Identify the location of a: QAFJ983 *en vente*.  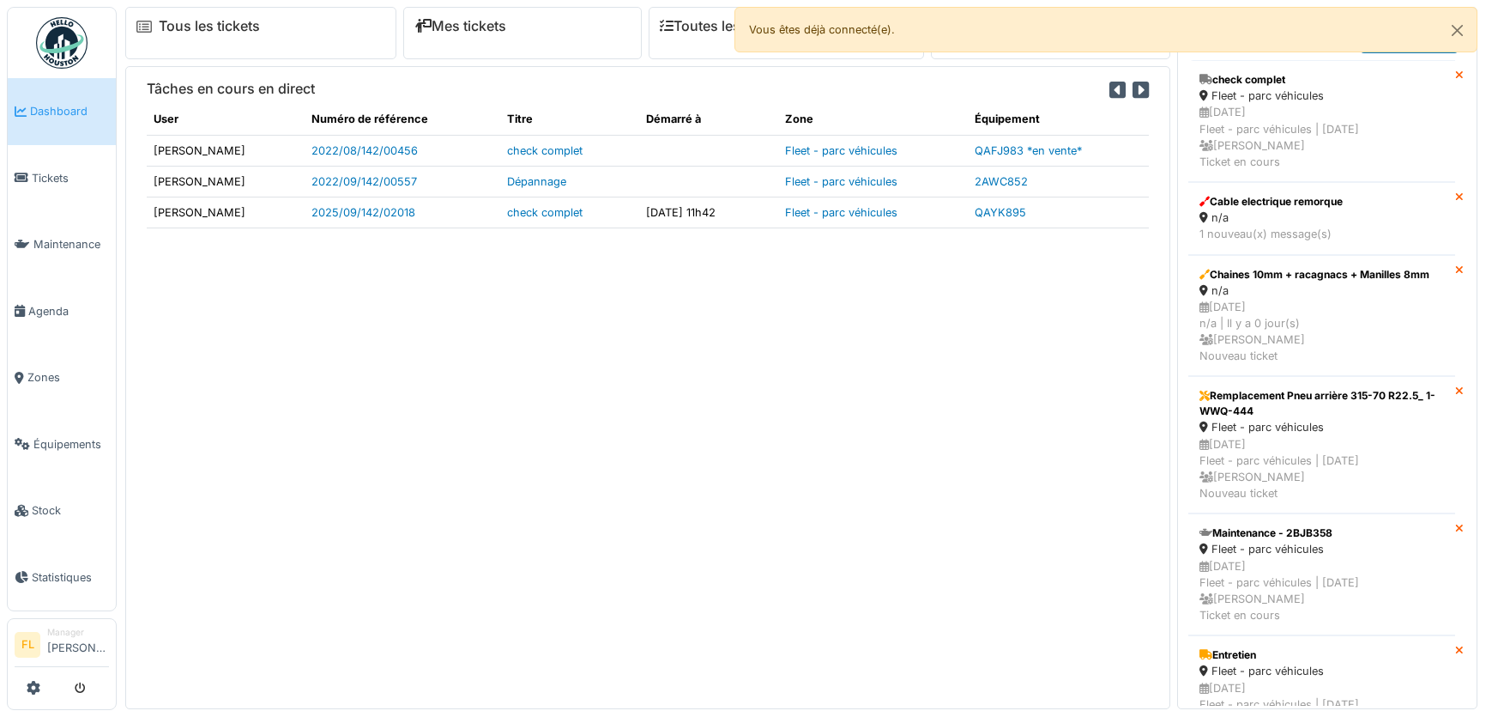
(1028, 150).